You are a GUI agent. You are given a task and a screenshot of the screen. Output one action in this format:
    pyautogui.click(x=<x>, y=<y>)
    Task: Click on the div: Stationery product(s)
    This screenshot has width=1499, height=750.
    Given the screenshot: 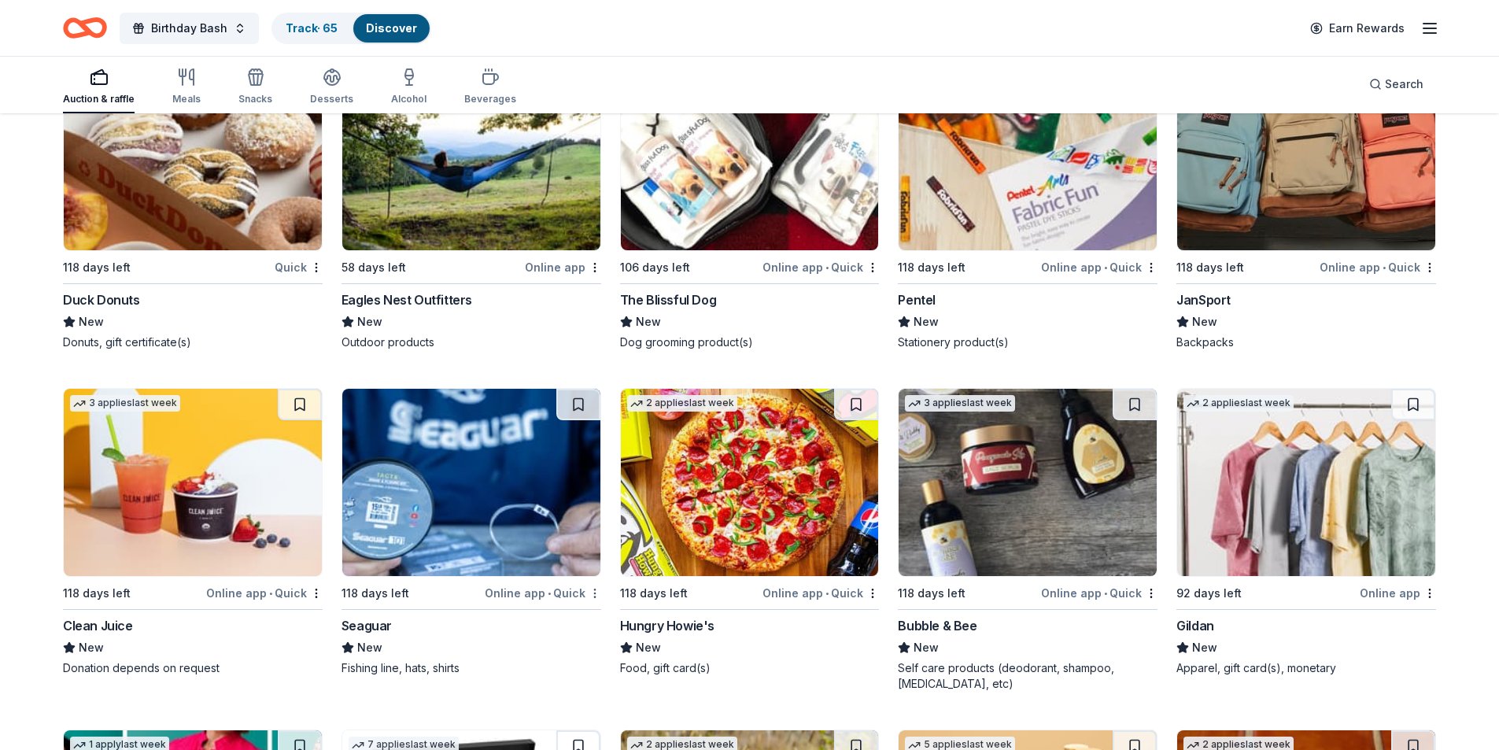 What is the action you would take?
    pyautogui.click(x=1028, y=342)
    